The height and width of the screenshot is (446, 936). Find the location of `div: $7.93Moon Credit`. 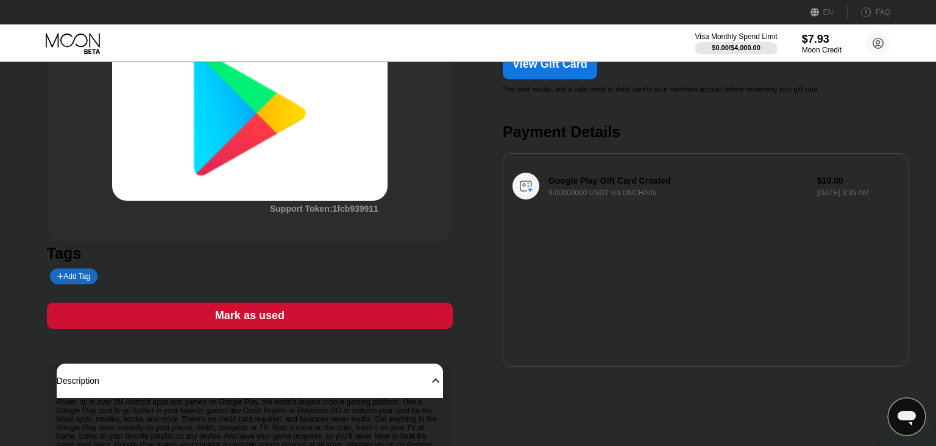

div: $7.93Moon Credit is located at coordinates (822, 43).